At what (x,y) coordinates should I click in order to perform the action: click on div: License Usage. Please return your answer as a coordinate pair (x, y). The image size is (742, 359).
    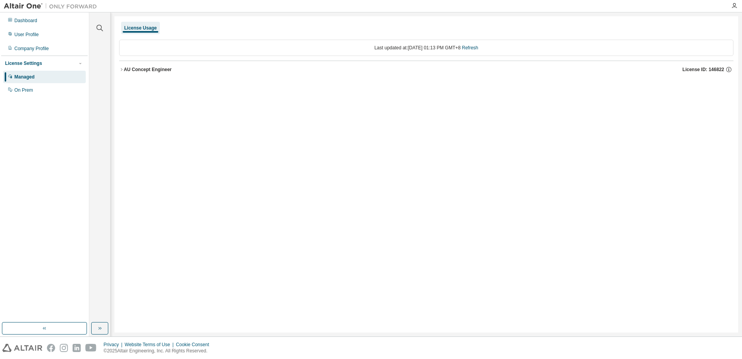
    Looking at the image, I should click on (140, 28).